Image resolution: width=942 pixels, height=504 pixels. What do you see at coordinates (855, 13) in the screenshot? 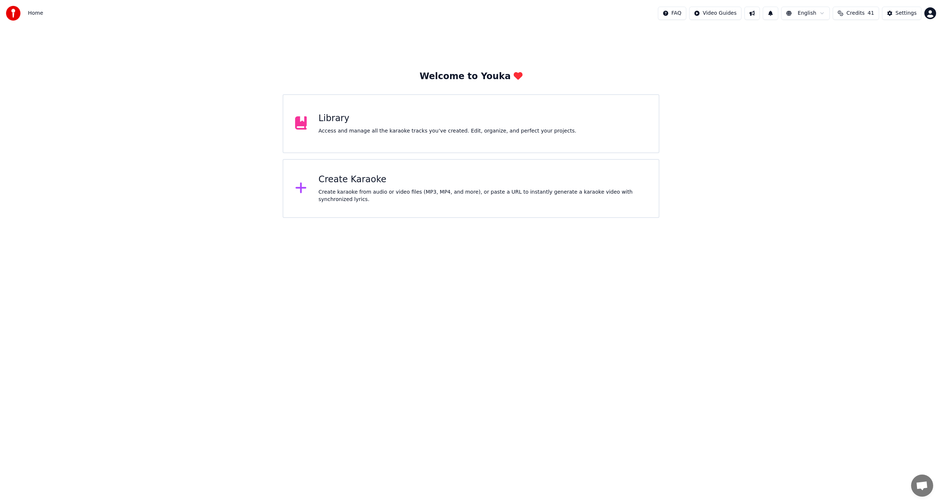
I see `span: Credits` at bounding box center [855, 13].